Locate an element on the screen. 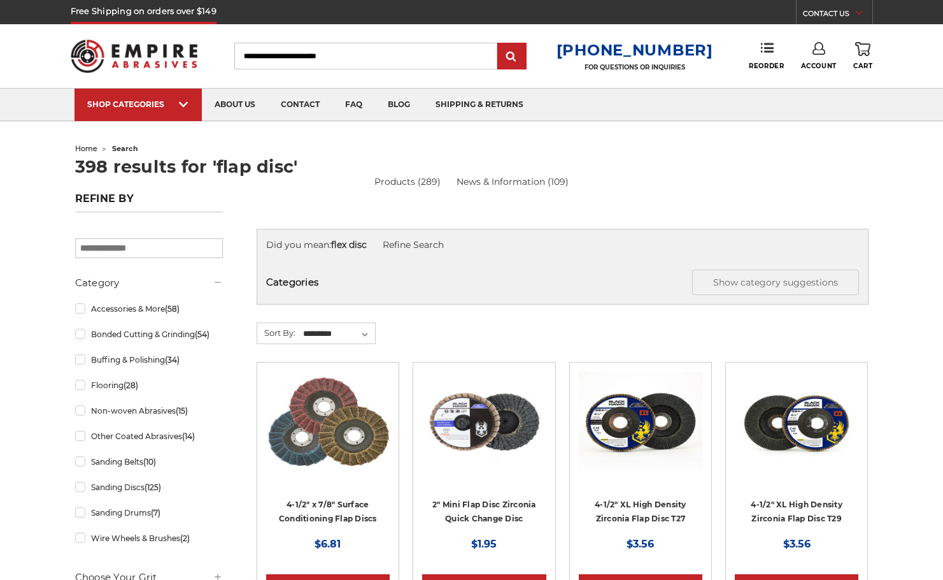 This screenshot has height=580, width=943. img: 4-1/2" XL High Density Zirconia Flap Disc T29 is located at coordinates (797, 422).